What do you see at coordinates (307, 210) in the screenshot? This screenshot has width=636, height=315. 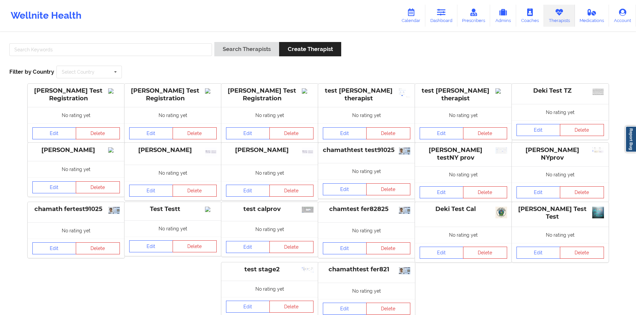 I see `img: a67d8bfe-a8ab-46fb-aef0-11f98c4e78a9_image.png` at bounding box center [307, 210].